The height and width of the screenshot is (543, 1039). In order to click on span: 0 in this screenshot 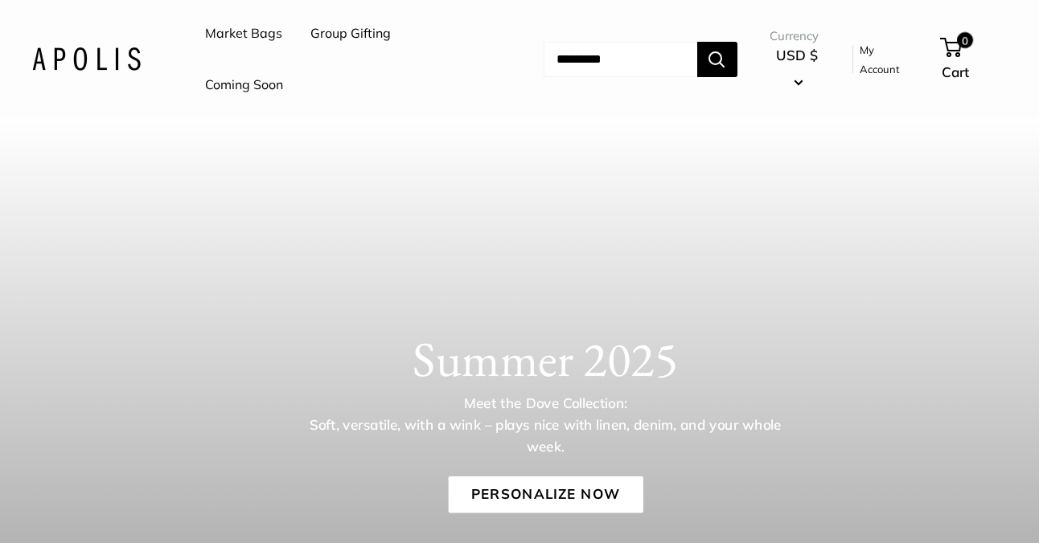, I will do `click(965, 40)`.